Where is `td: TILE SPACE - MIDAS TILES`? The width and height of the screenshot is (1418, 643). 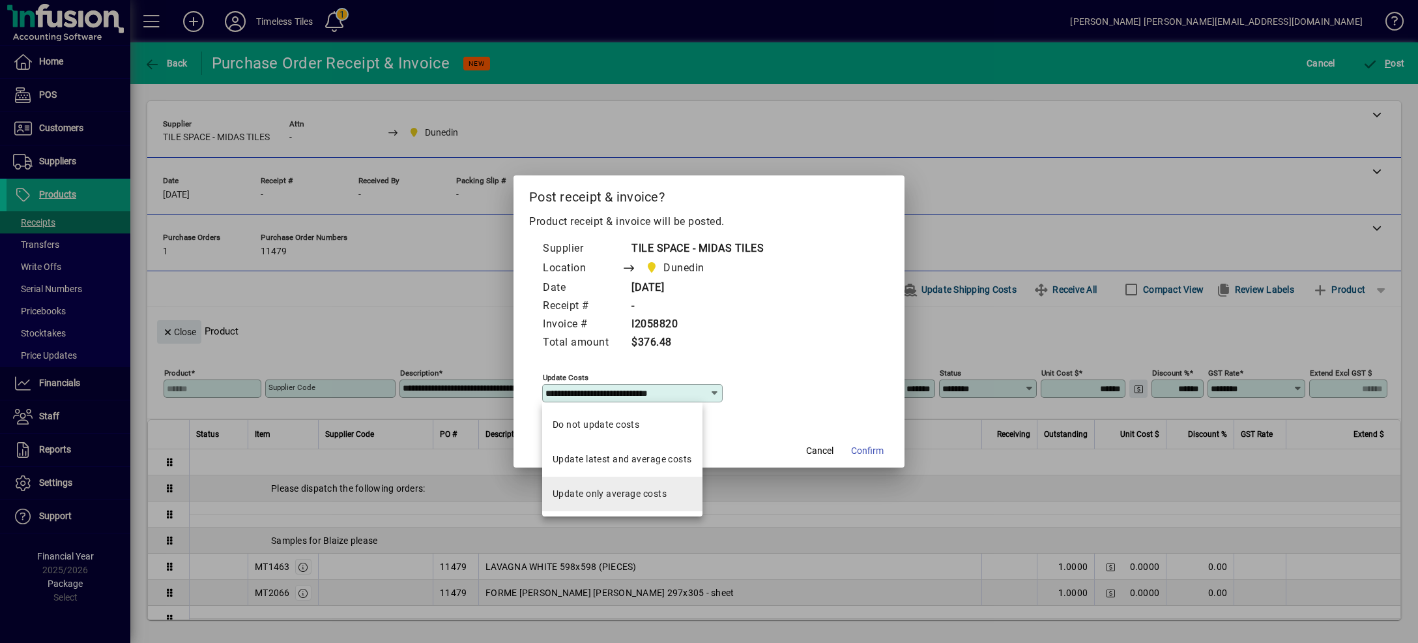
td: TILE SPACE - MIDAS TILES is located at coordinates (693, 249).